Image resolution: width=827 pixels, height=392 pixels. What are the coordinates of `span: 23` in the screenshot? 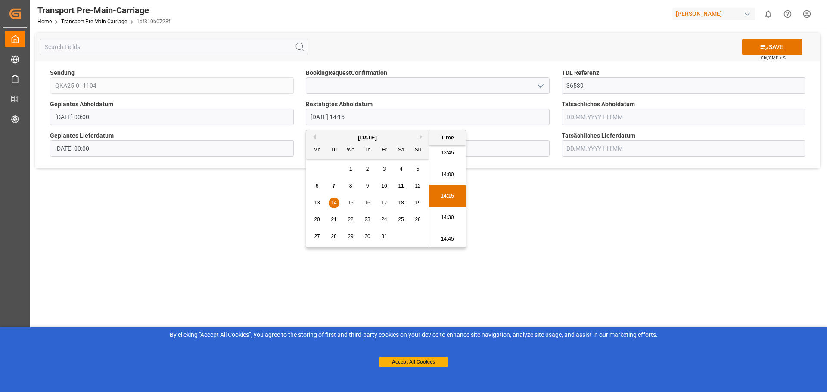 It's located at (367, 220).